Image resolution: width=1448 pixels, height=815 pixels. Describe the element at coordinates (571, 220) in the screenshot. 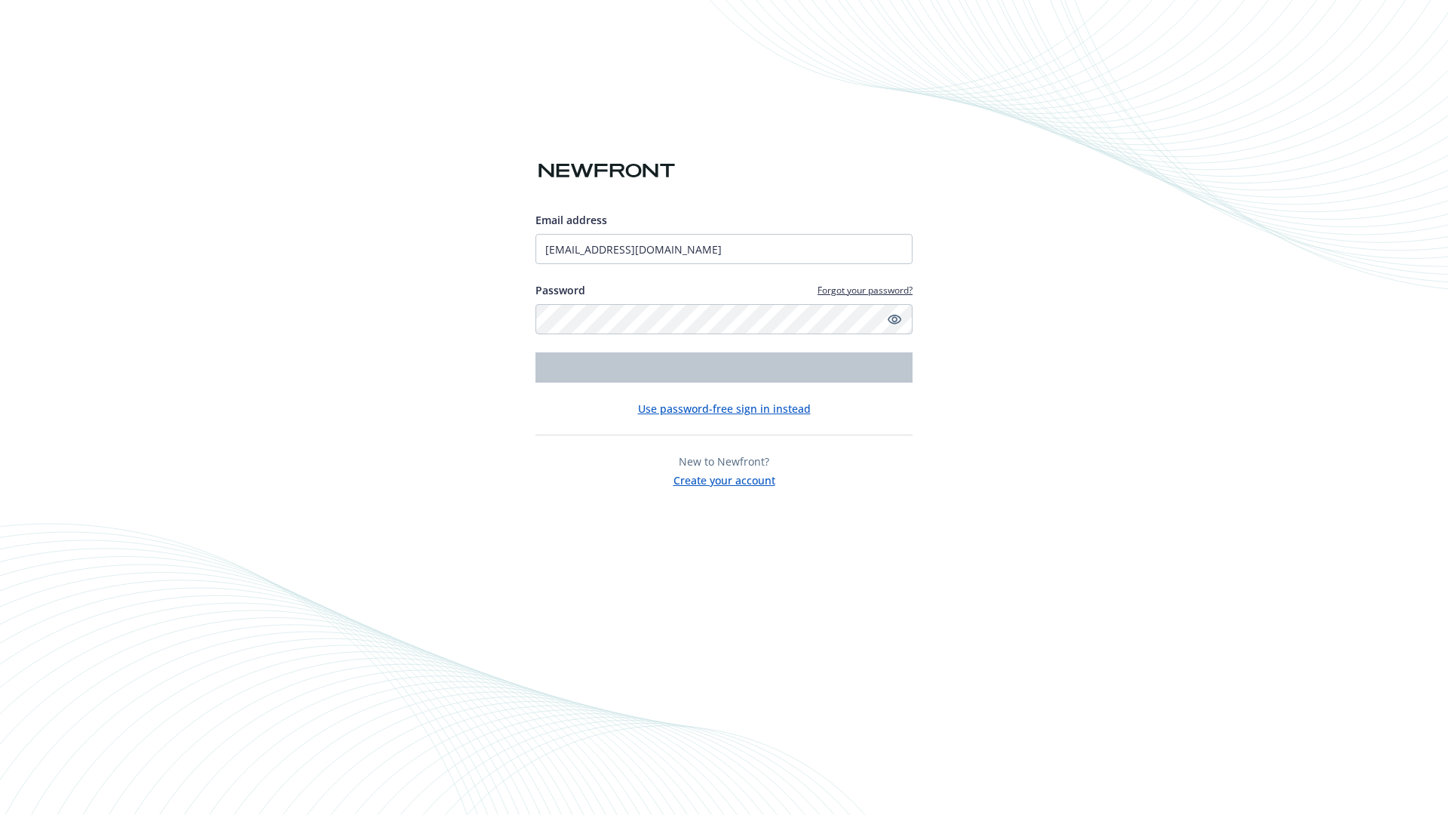

I see `span: Email address` at that location.